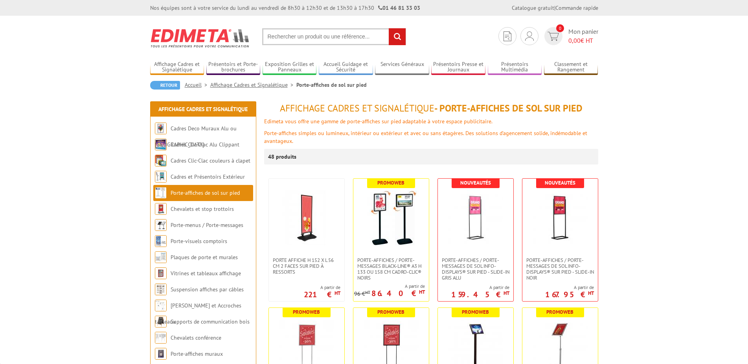 This screenshot has height=364, width=748. What do you see at coordinates (307, 218) in the screenshot?
I see `img: Porte Affiche H 152 x L 56 cm 2 faces sur pied à ressorts` at bounding box center [307, 218].